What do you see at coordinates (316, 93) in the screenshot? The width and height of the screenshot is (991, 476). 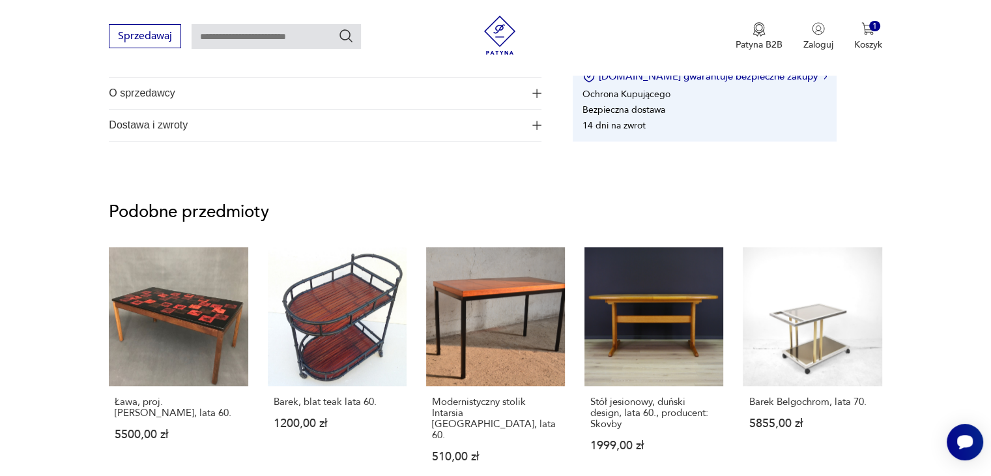 I see `span: O sprzedawcy` at bounding box center [316, 93].